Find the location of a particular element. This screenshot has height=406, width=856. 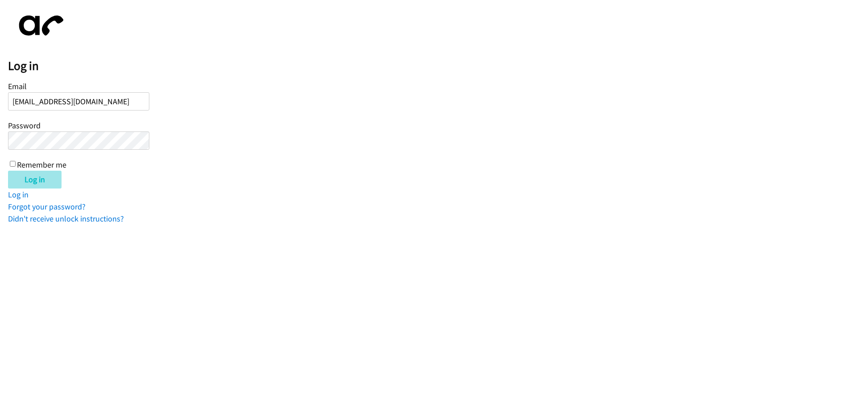

a: Forgot your password? is located at coordinates (47, 206).